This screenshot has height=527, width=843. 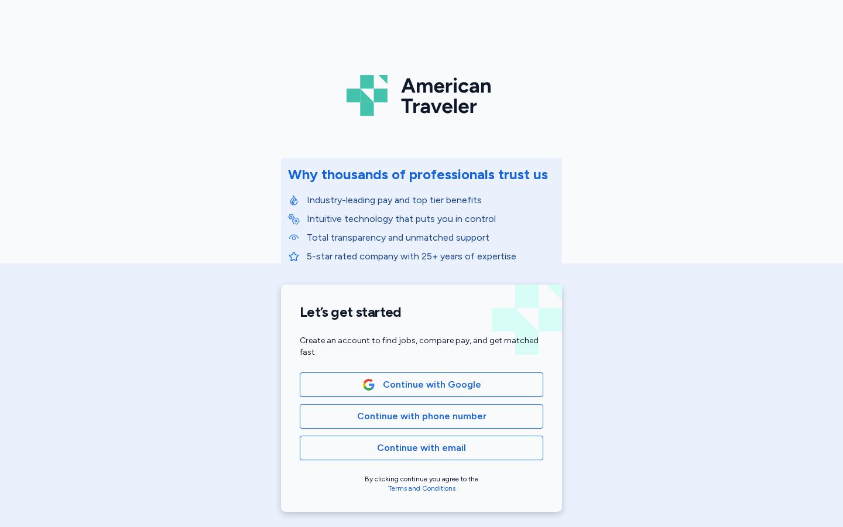 What do you see at coordinates (421, 385) in the screenshot?
I see `button: Google LogoContinue with Google` at bounding box center [421, 385].